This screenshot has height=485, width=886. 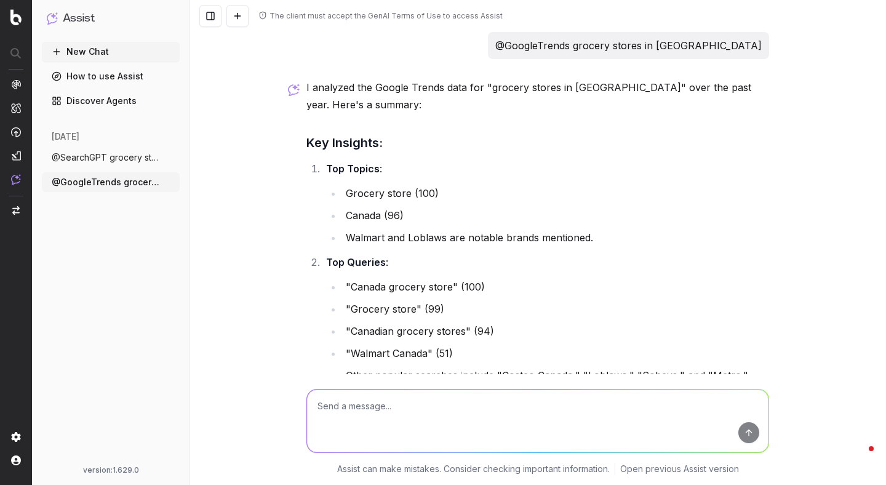 I want to click on img: Studio, so click(x=16, y=156).